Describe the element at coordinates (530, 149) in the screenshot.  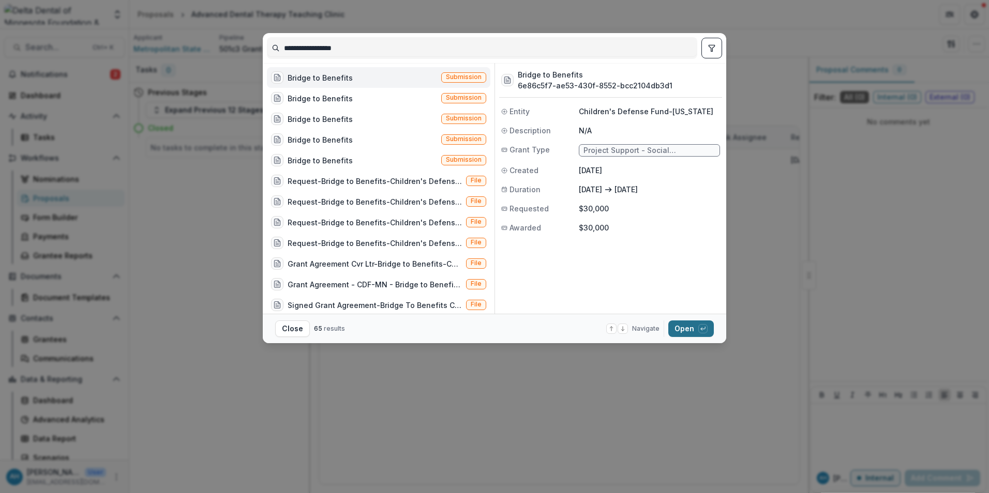
I see `span: Grant Type` at that location.